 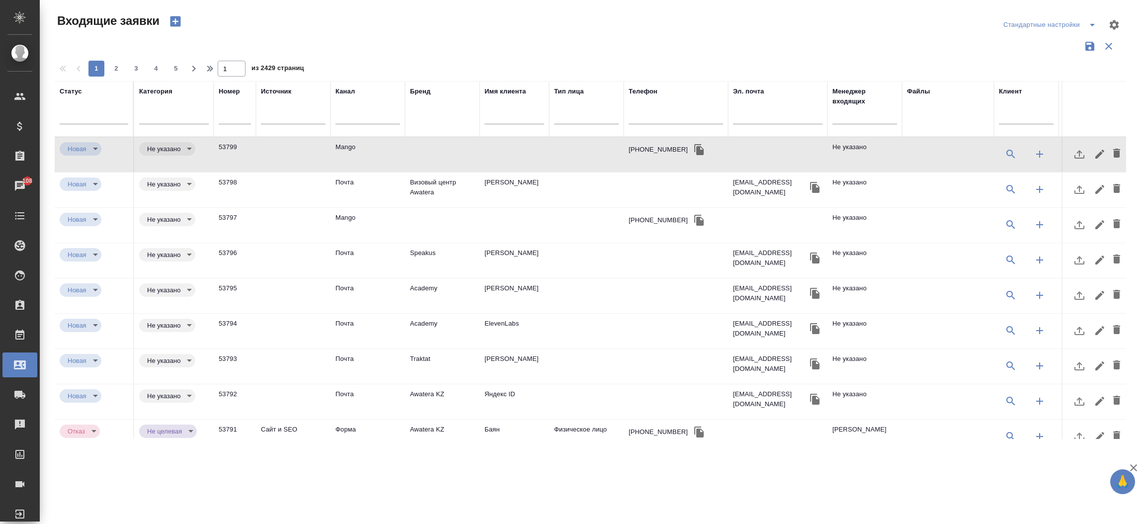 What do you see at coordinates (442, 366) in the screenshot?
I see `td: Traktat` at bounding box center [442, 366].